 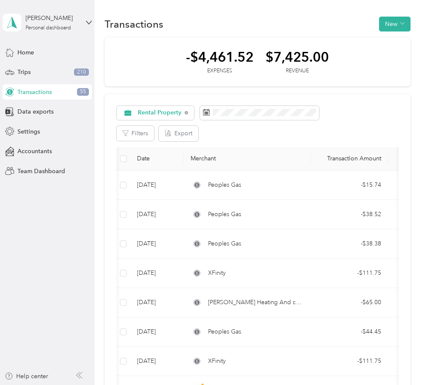 What do you see at coordinates (26, 376) in the screenshot?
I see `div: Help center` at bounding box center [26, 376].